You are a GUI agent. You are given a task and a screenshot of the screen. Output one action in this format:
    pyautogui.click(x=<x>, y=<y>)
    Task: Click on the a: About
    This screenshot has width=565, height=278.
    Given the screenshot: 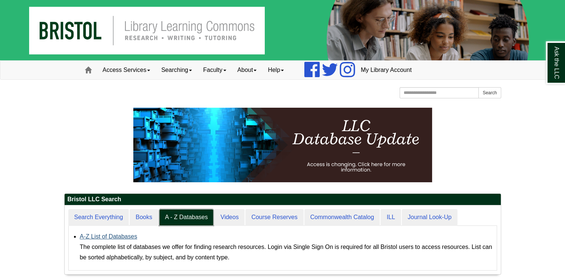 What is the action you would take?
    pyautogui.click(x=247, y=70)
    